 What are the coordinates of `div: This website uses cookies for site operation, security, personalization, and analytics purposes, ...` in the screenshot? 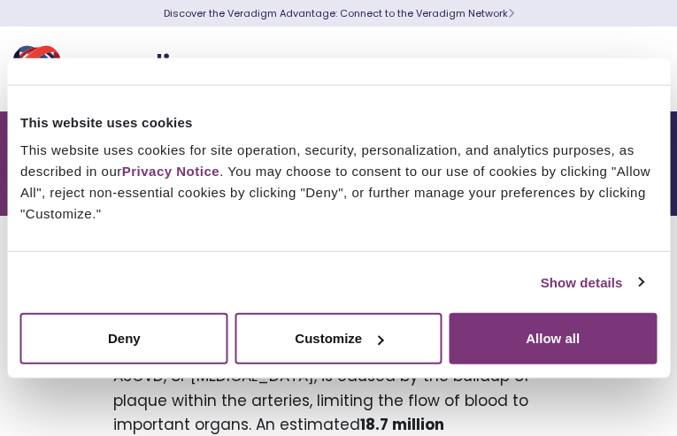 It's located at (338, 182).